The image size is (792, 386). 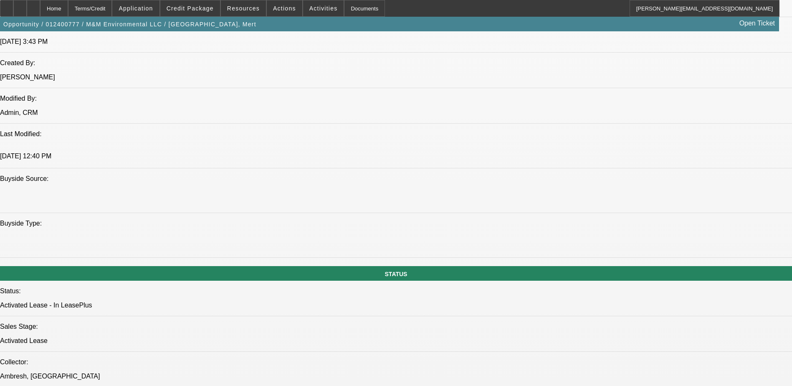 I want to click on button: Activities, so click(x=324, y=8).